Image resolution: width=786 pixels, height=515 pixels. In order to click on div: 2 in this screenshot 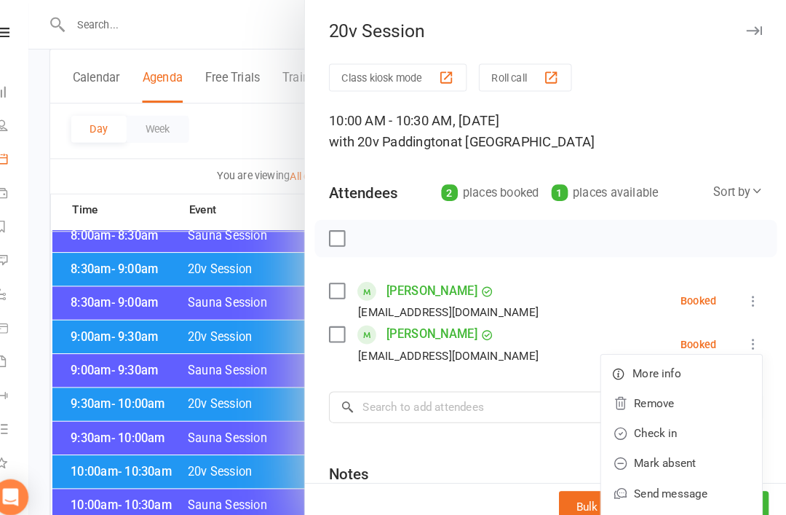, I will do `click(458, 187)`.